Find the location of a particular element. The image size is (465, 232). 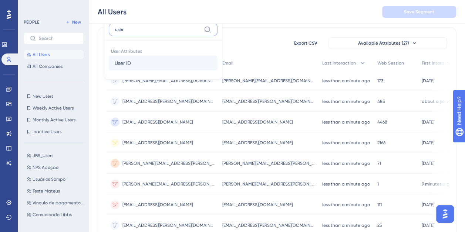

button: Available Attributes (27) is located at coordinates (387, 43).